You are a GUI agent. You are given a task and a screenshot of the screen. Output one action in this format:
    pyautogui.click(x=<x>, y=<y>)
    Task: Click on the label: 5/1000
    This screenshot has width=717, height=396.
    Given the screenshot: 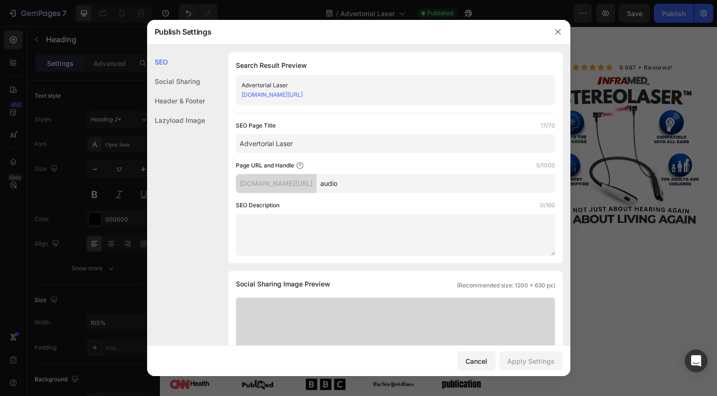 What is the action you would take?
    pyautogui.click(x=546, y=166)
    